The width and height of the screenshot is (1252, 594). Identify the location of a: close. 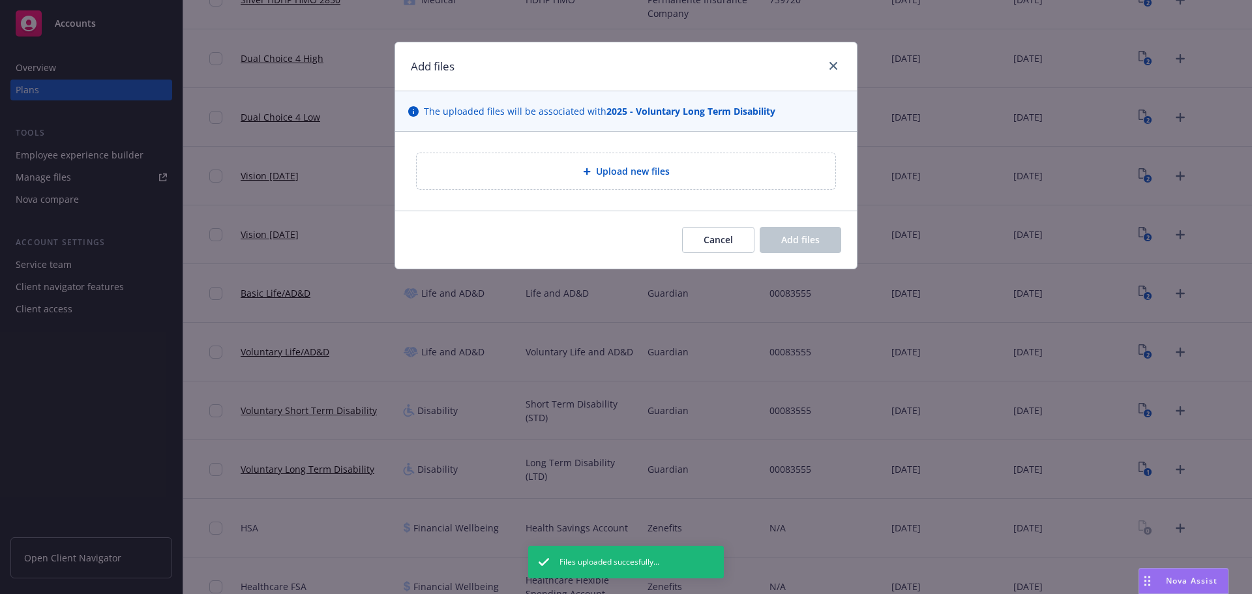
(834, 66).